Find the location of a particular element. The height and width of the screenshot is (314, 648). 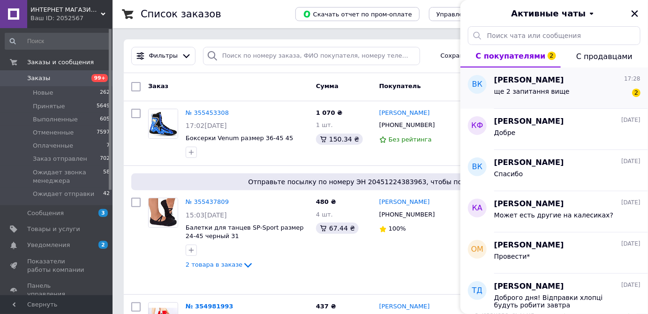

input: Поиск is located at coordinates (58, 41).